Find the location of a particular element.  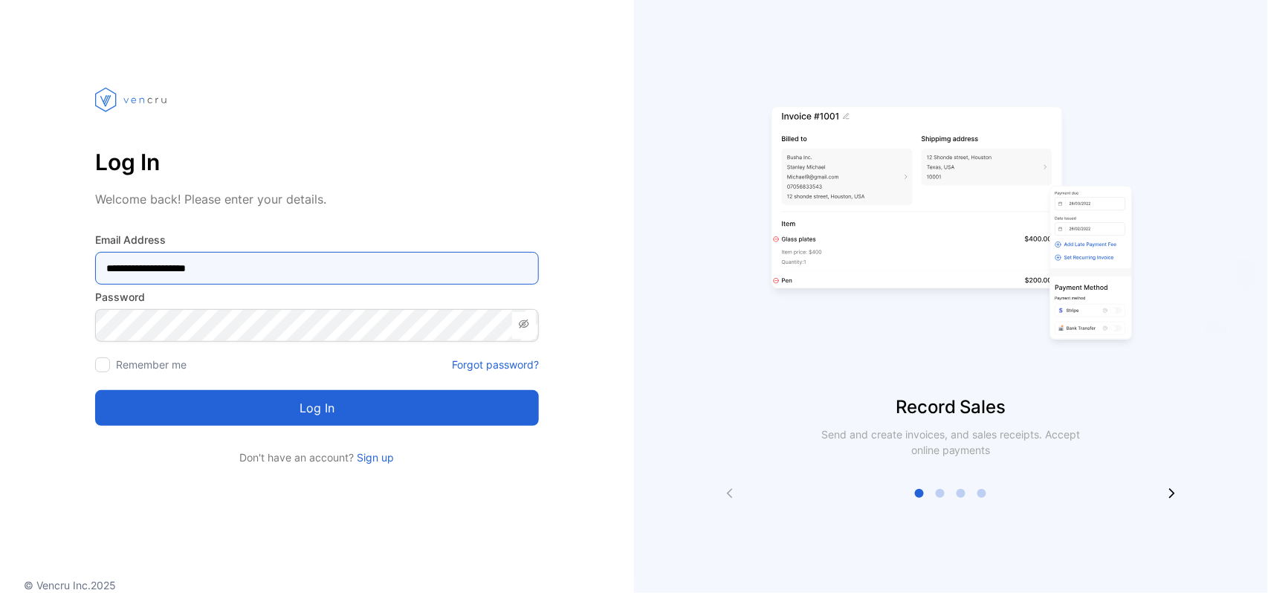

p: Record Sales is located at coordinates (951, 407).